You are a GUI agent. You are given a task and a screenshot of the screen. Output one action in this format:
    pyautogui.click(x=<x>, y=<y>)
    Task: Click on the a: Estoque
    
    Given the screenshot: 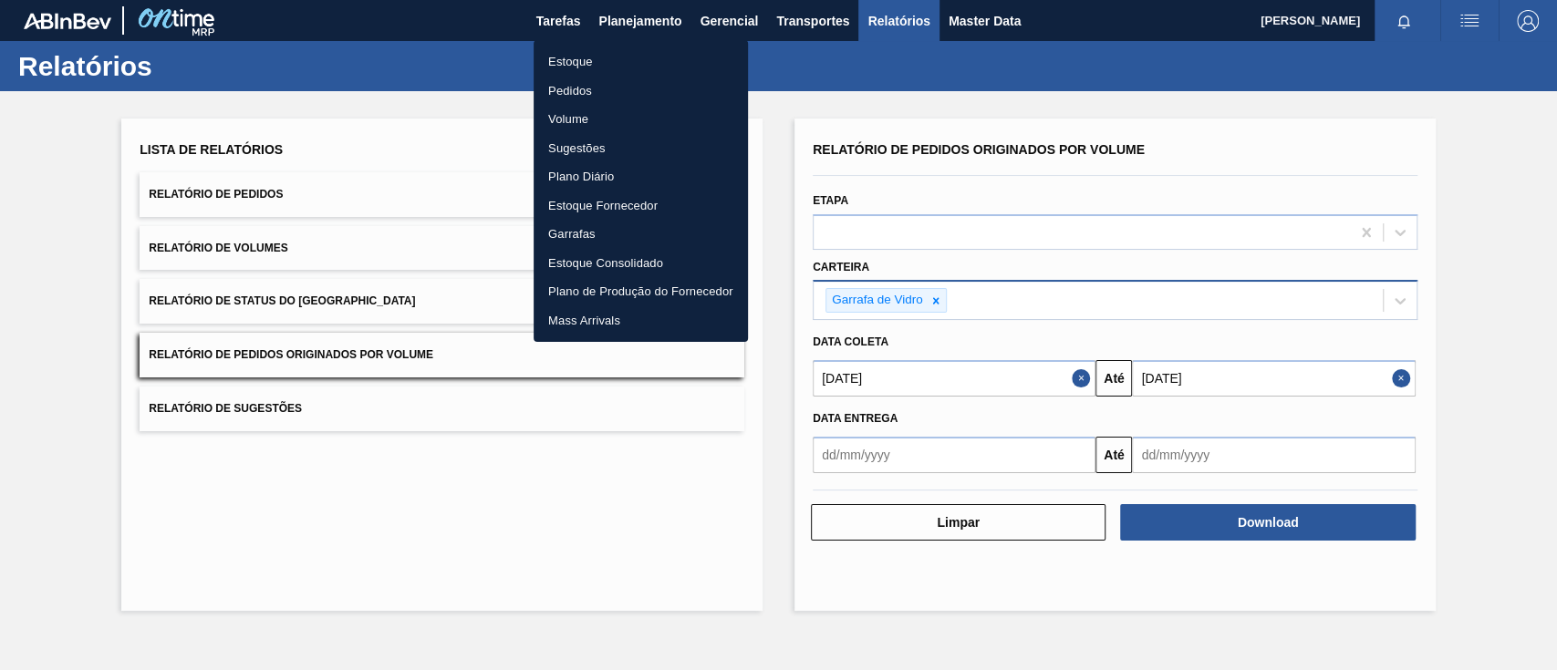 What is the action you would take?
    pyautogui.click(x=640, y=62)
    